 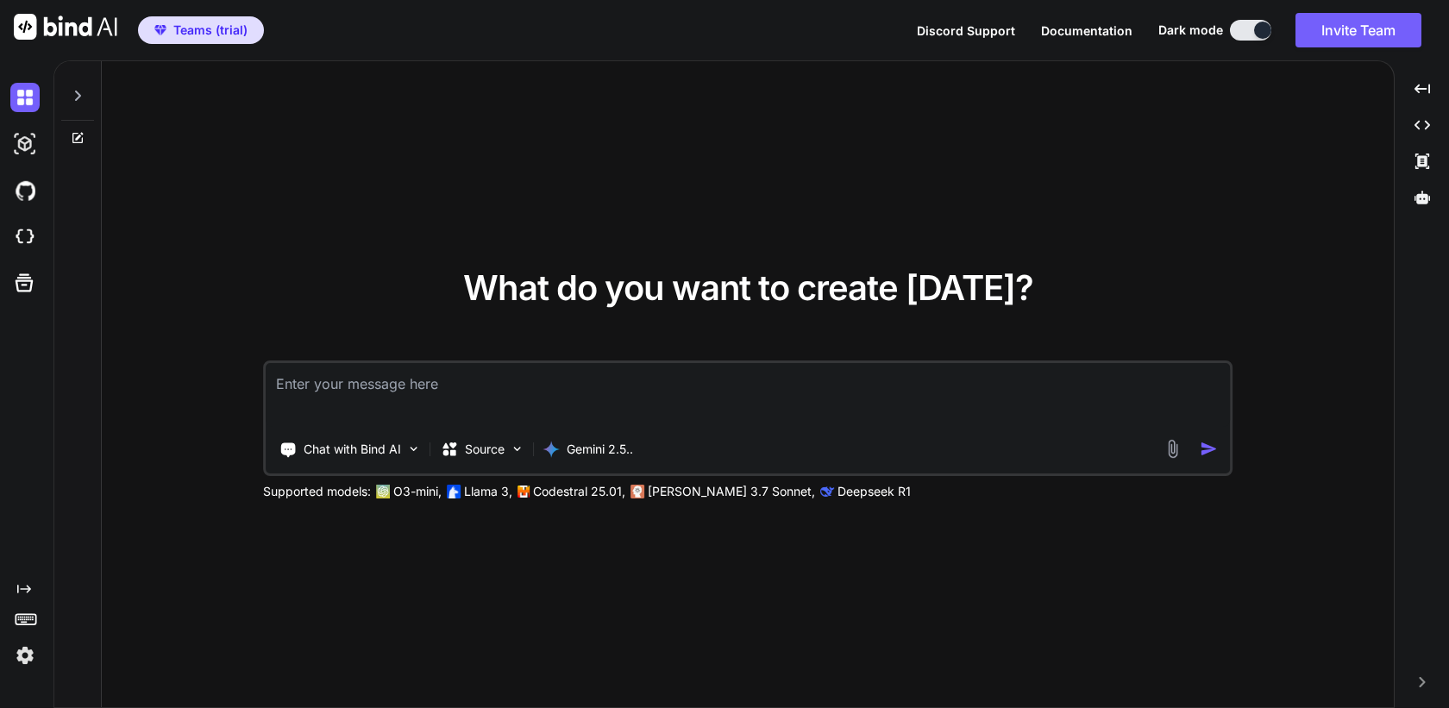 I want to click on p: Supported models:, so click(x=316, y=492).